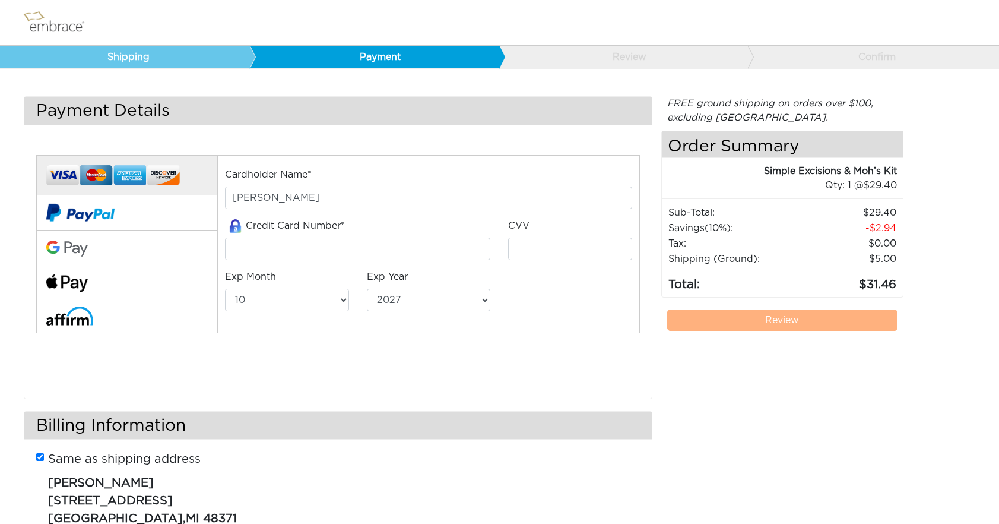 This screenshot has width=999, height=524. I want to click on td: 0.00, so click(845, 243).